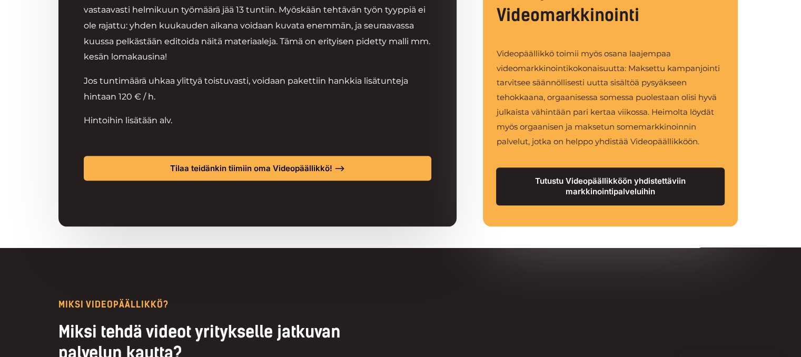  What do you see at coordinates (610, 186) in the screenshot?
I see `a: Tutustu Videopäällikköön yhdistettäviin markkinointipalveluihin` at bounding box center [610, 186].